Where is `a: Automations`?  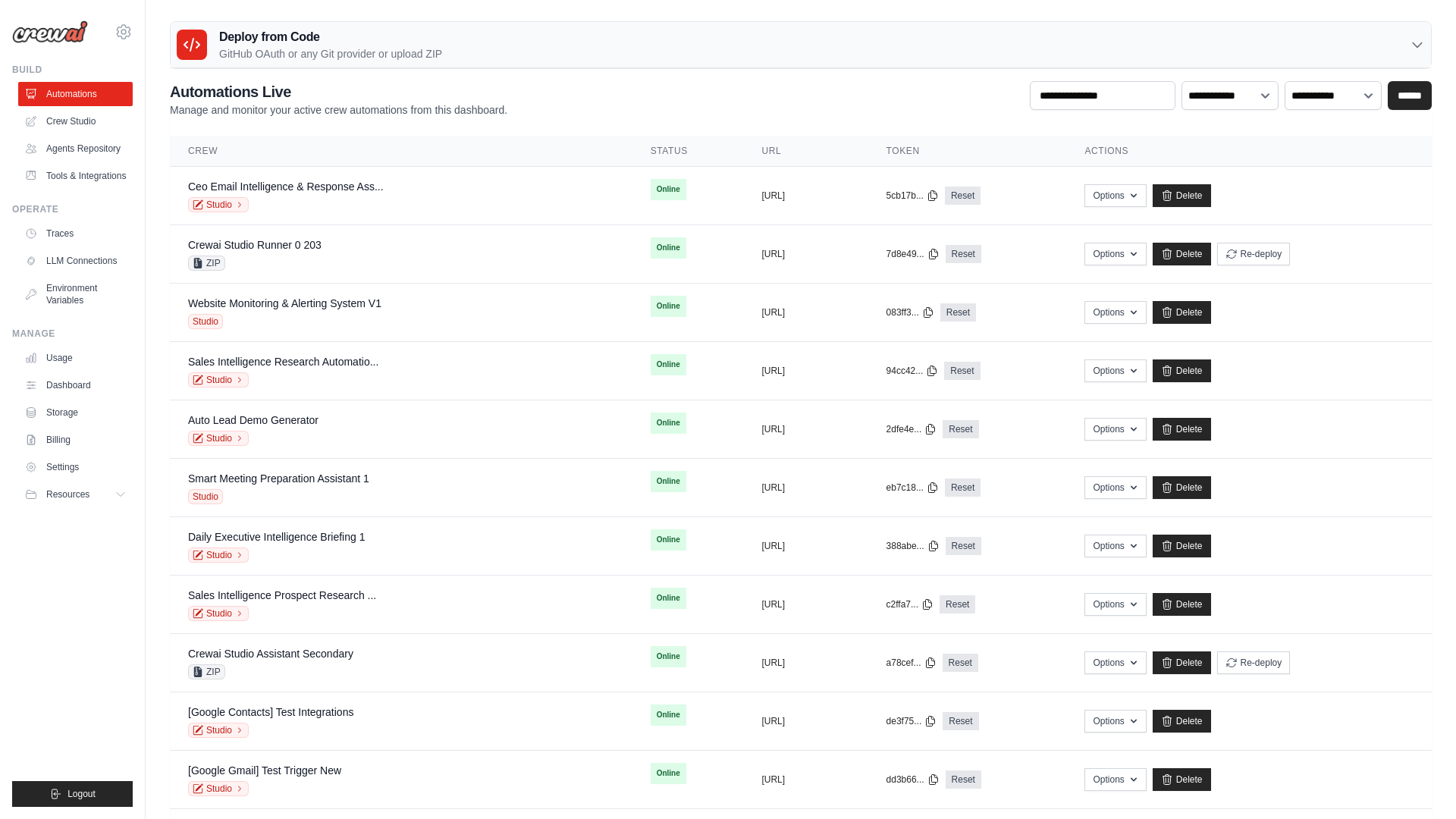 a: Automations is located at coordinates (76, 94).